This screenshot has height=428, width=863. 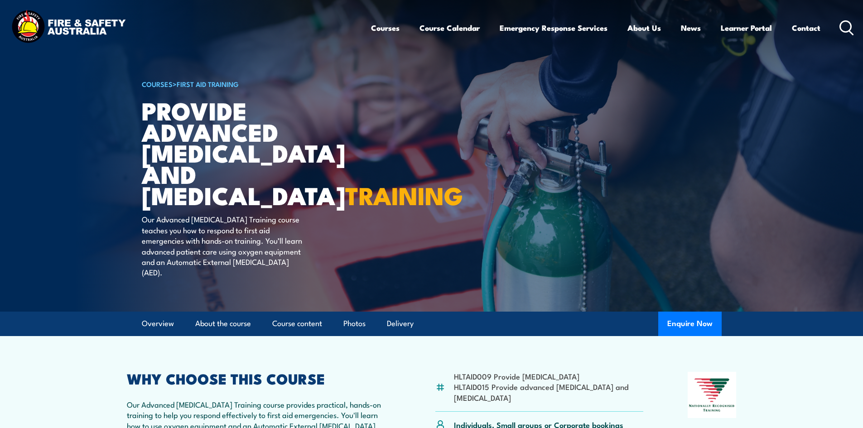 What do you see at coordinates (404, 194) in the screenshot?
I see `strong: TRAINING` at bounding box center [404, 194].